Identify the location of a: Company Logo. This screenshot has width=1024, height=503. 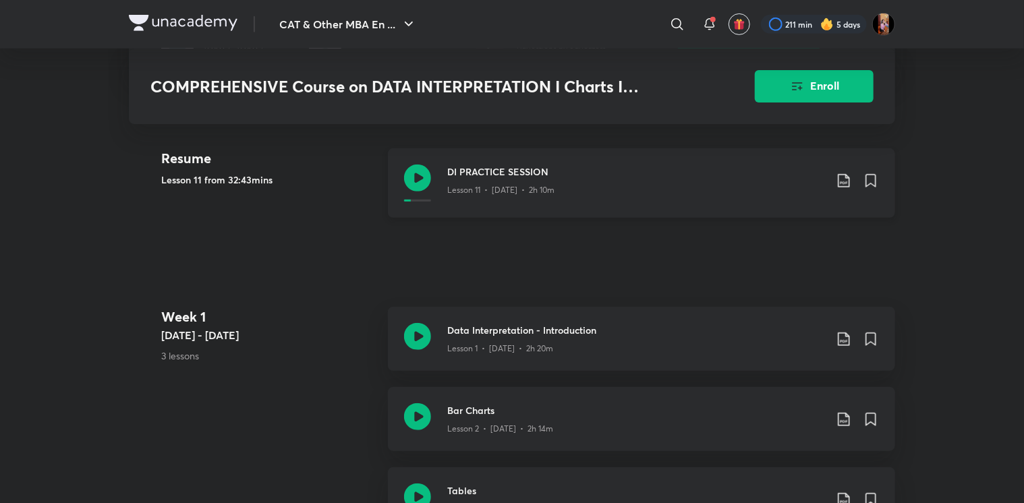
(183, 24).